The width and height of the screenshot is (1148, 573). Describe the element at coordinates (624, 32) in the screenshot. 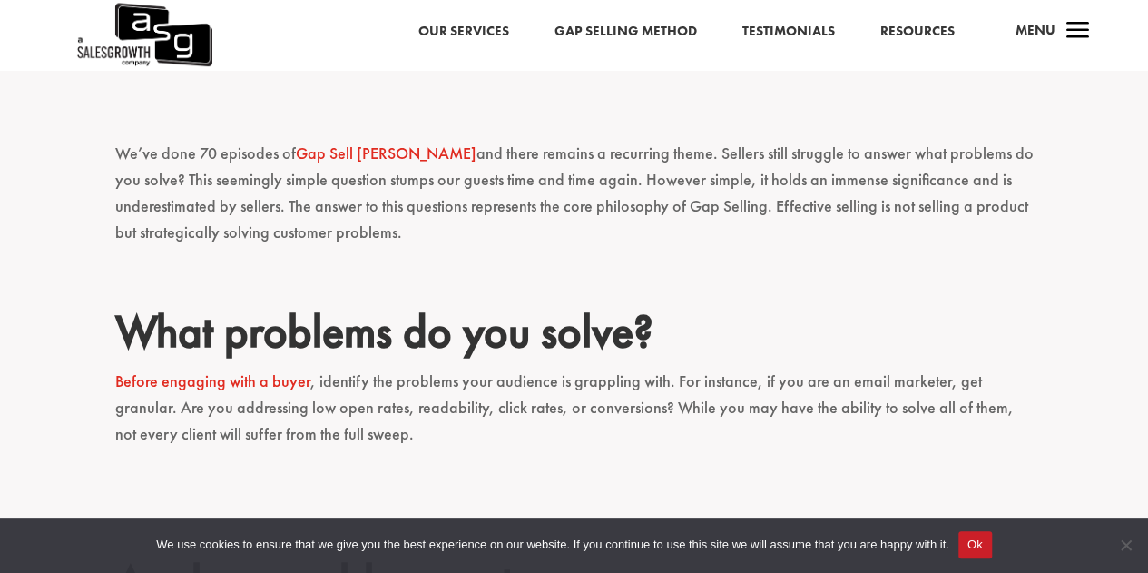

I see `a: Gap Selling Method` at that location.